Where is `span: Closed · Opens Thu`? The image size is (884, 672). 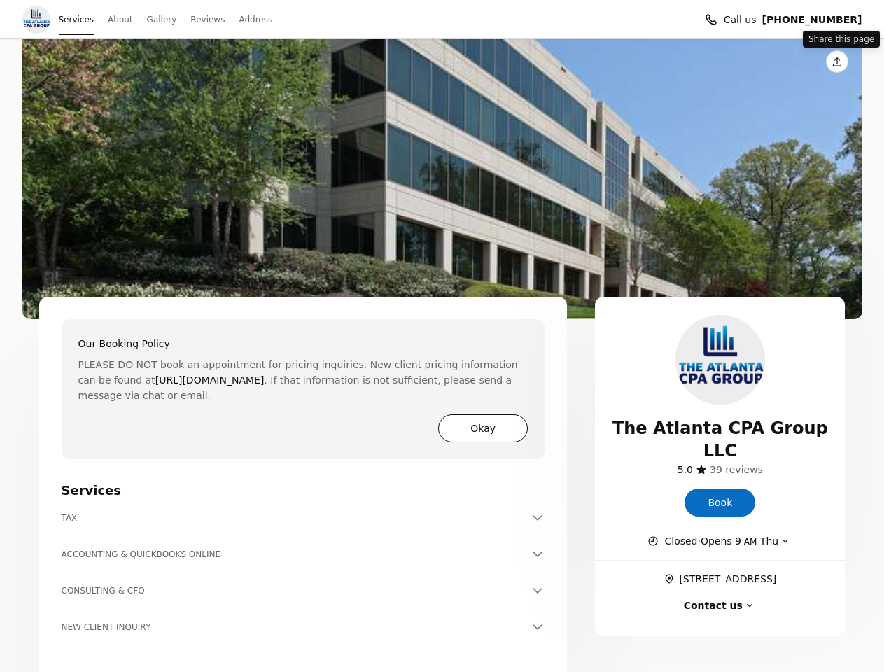
span: Closed · Opens Thu is located at coordinates (721, 541).